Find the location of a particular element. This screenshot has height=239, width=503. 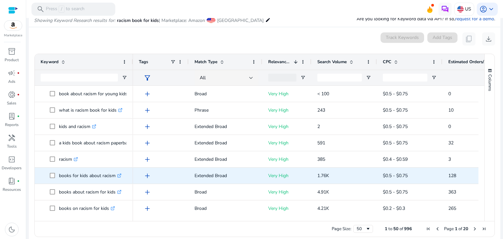

span: | Marketplace: Amazon is located at coordinates (182, 20).